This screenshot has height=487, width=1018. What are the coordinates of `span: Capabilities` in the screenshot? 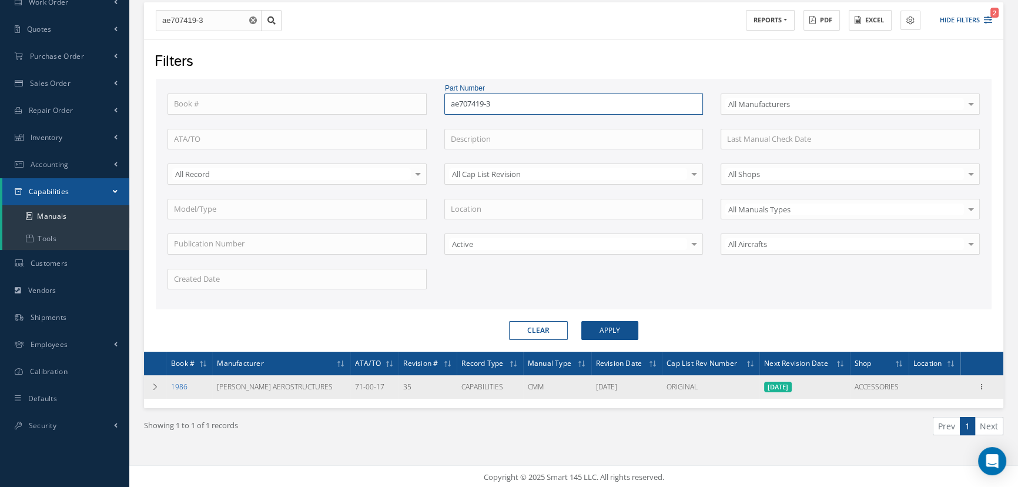 It's located at (49, 191).